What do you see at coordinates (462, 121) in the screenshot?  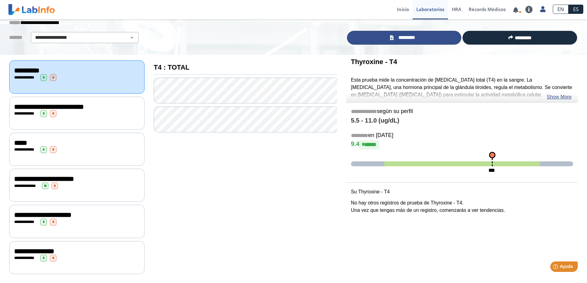 I see `h4: 5.5 - 11.0 (ug/dL)` at bounding box center [462, 121].